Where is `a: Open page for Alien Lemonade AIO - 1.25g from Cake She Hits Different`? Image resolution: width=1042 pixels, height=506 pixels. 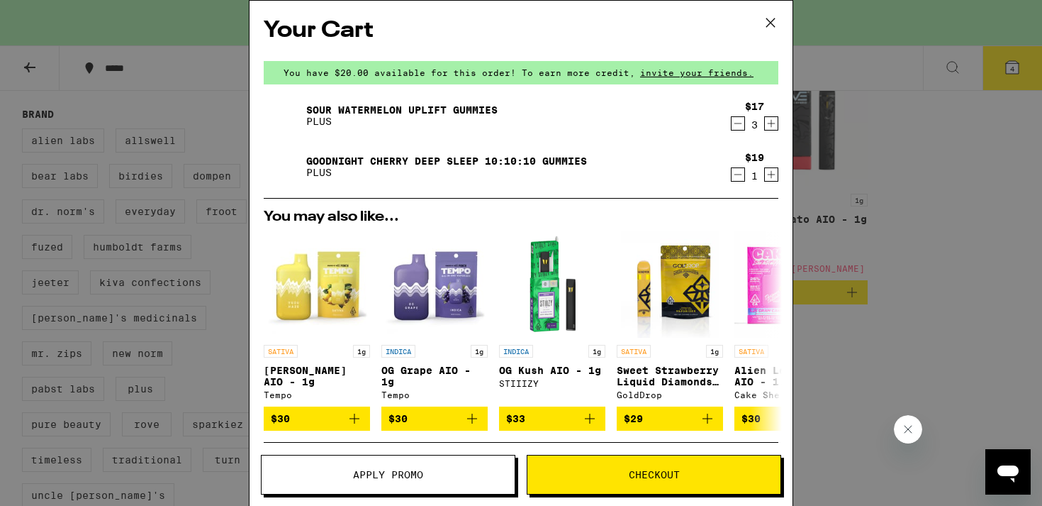 a: Open page for Alien Lemonade AIO - 1.25g from Cake She Hits Different is located at coordinates (788, 318).